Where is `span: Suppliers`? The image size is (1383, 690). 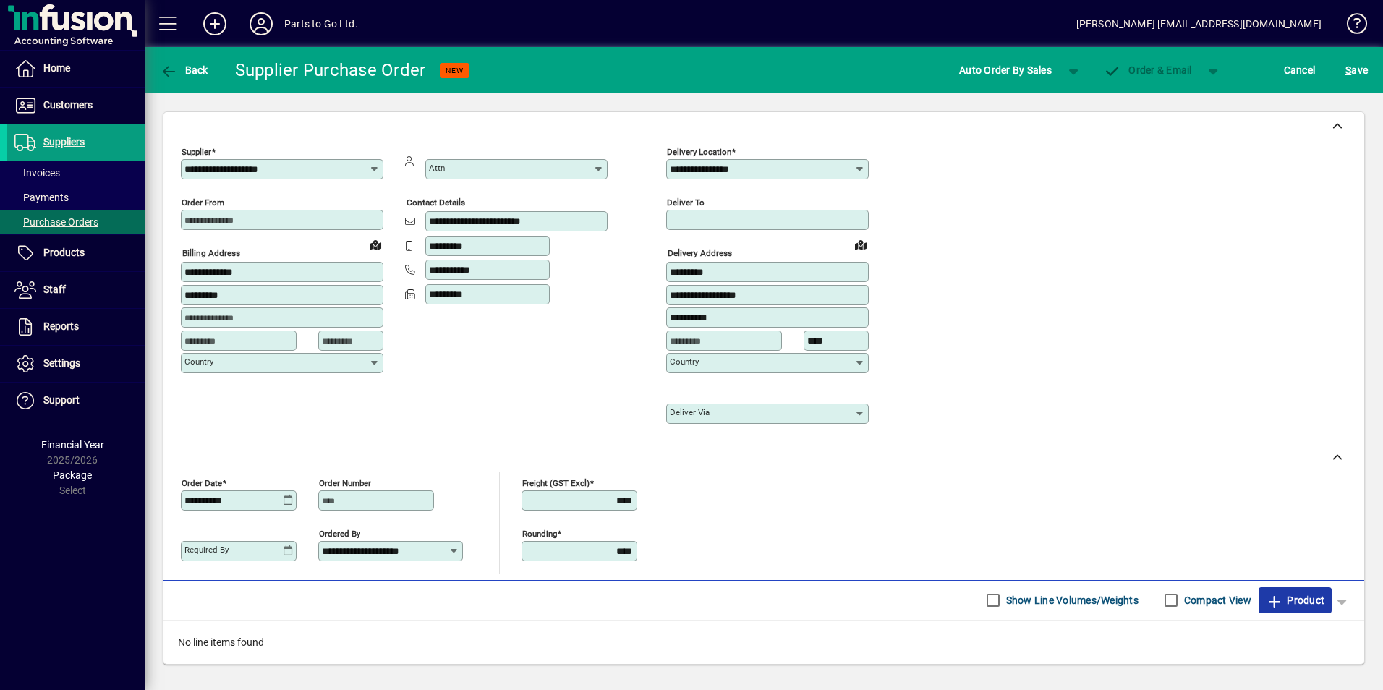 span: Suppliers is located at coordinates (64, 142).